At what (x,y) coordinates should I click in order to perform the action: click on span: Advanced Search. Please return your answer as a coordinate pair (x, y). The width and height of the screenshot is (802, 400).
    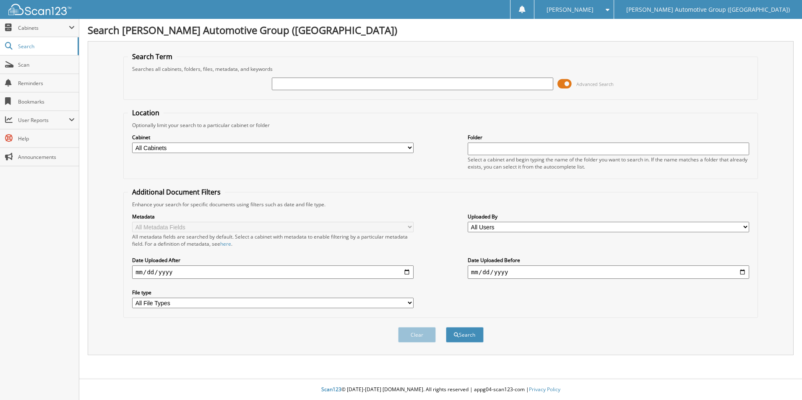
    Looking at the image, I should click on (595, 84).